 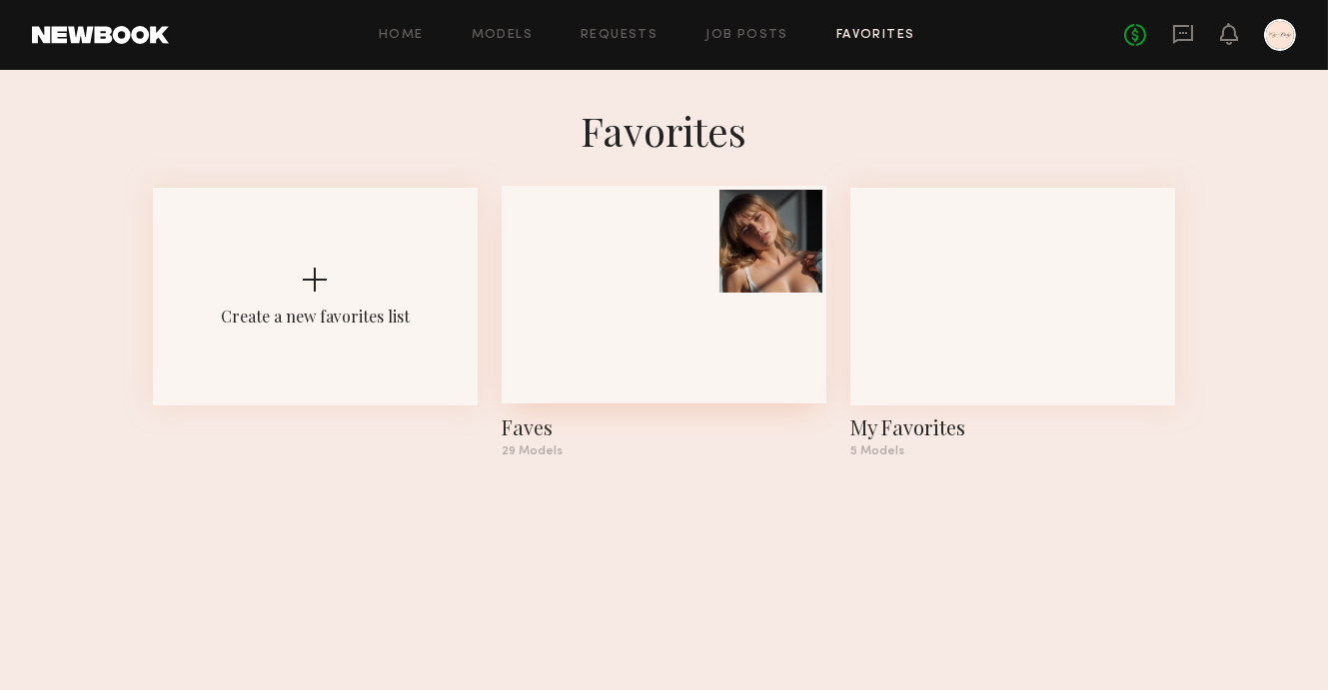 What do you see at coordinates (663, 323) in the screenshot?
I see `a: Faves29 Models` at bounding box center [663, 323].